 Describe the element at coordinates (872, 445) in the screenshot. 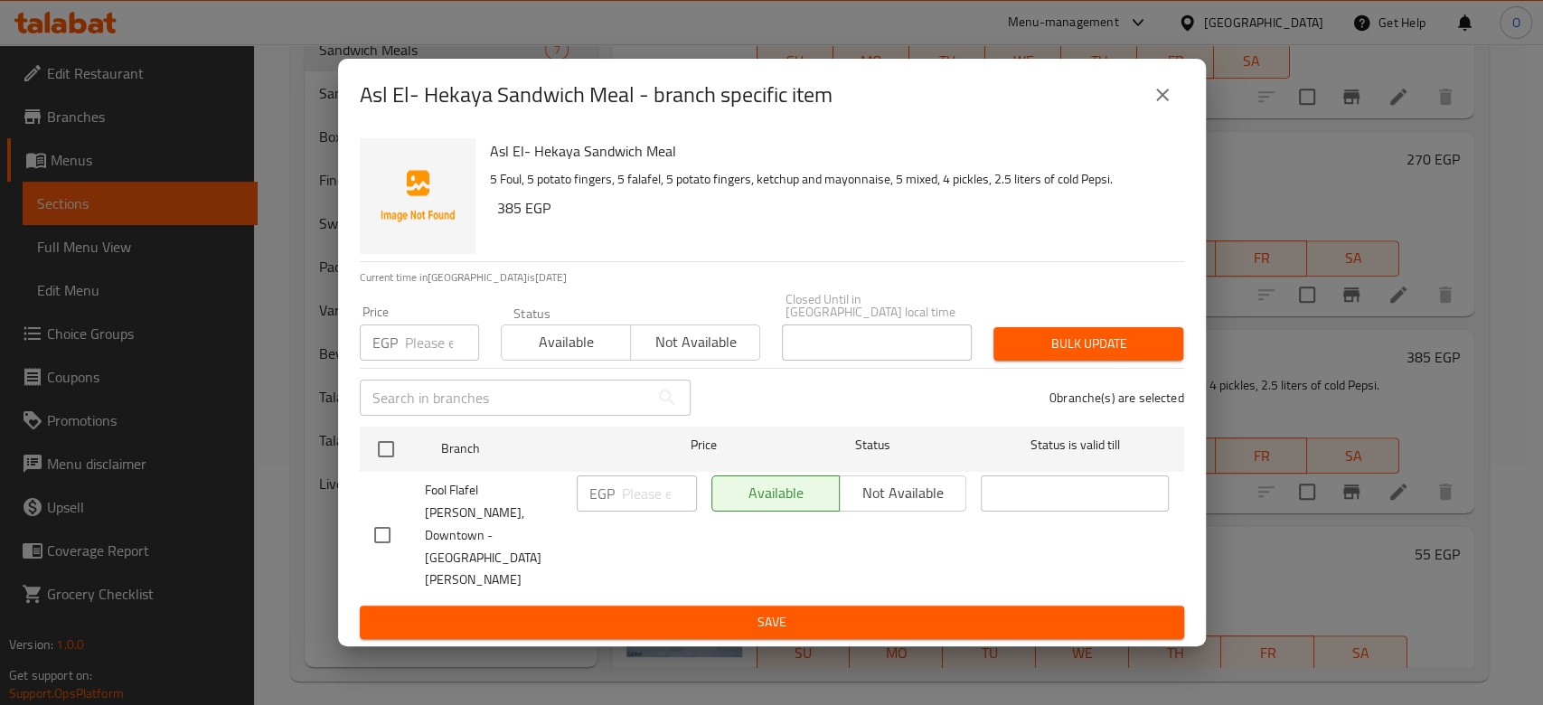

I see `span: Status` at that location.